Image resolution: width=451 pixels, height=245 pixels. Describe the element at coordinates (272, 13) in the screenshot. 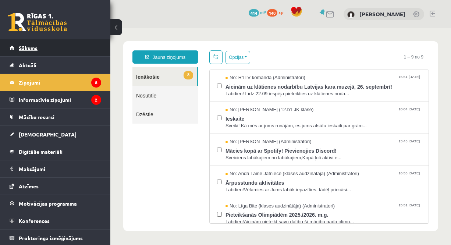

I see `span: 140` at that location.